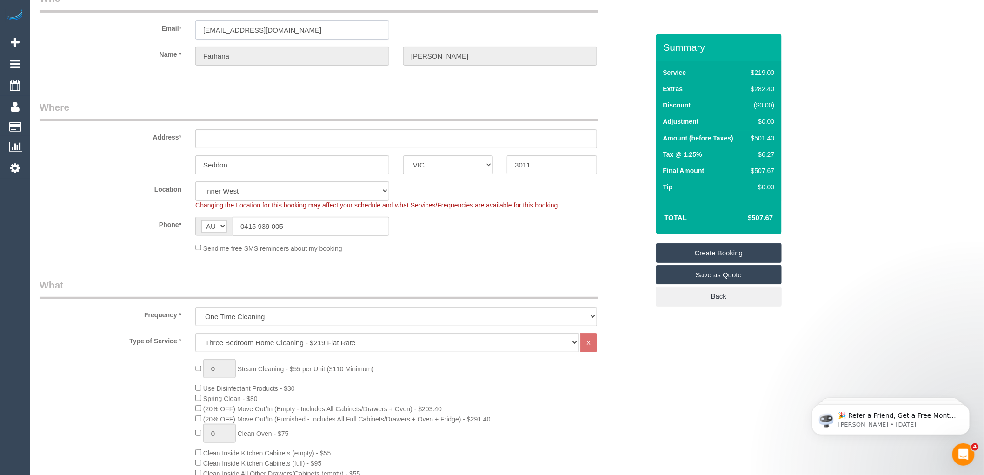  I want to click on div: $219.00, so click(760, 73).